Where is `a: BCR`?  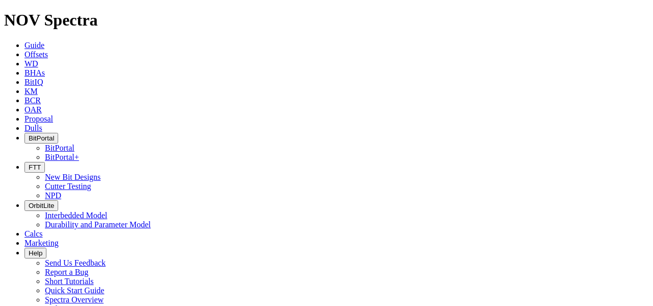
a: BCR is located at coordinates (33, 100).